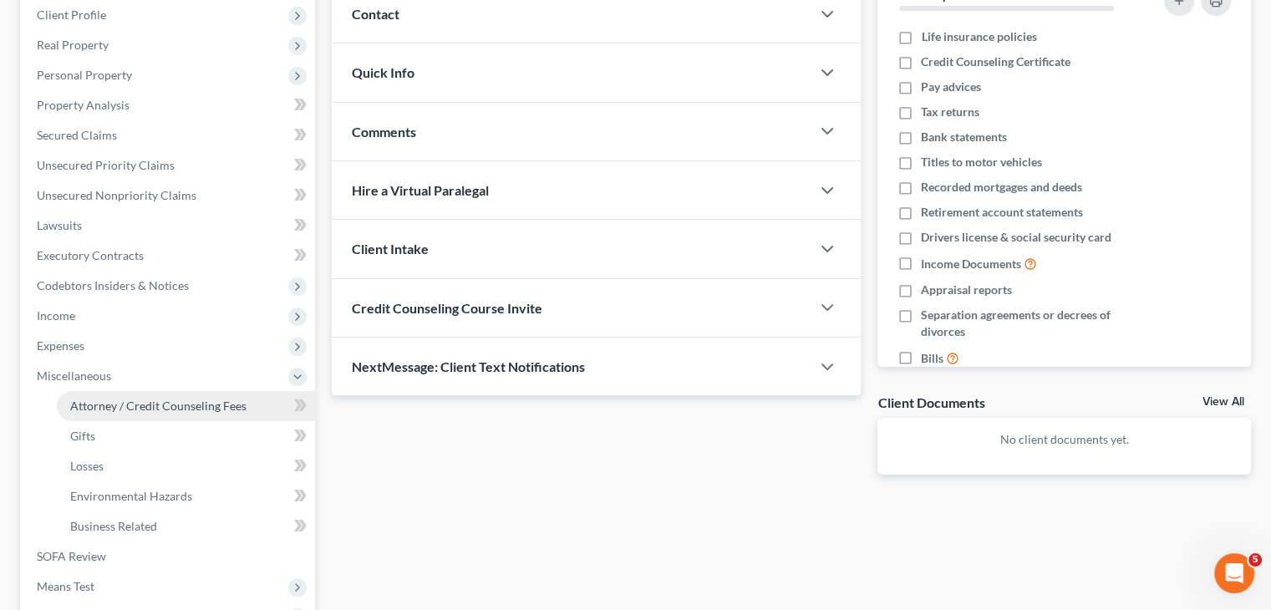  I want to click on span: NextMessage: Client Text Notifications, so click(468, 366).